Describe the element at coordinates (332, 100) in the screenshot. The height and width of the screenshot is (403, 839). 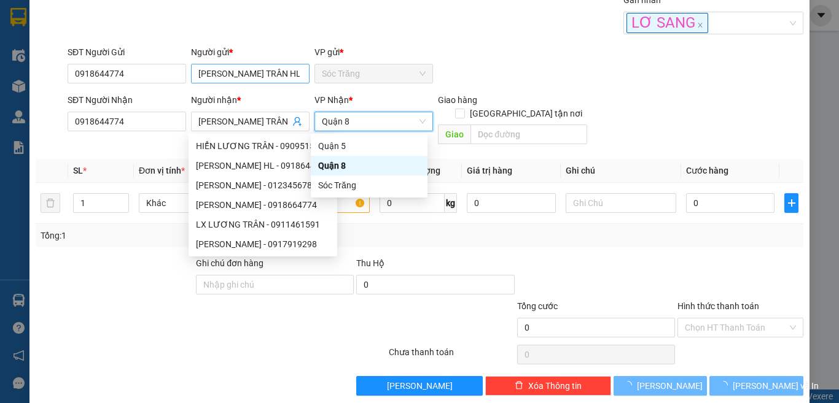
I see `span: VP Nhận` at that location.